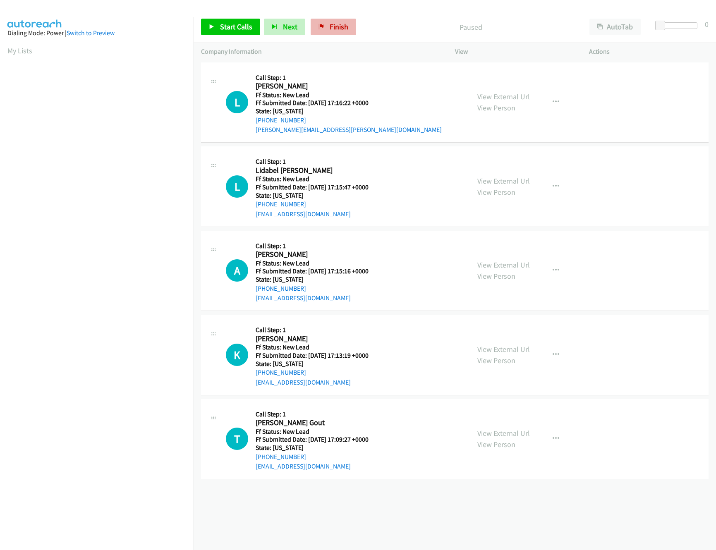  Describe the element at coordinates (231, 27) in the screenshot. I see `a: Start Calls` at that location.